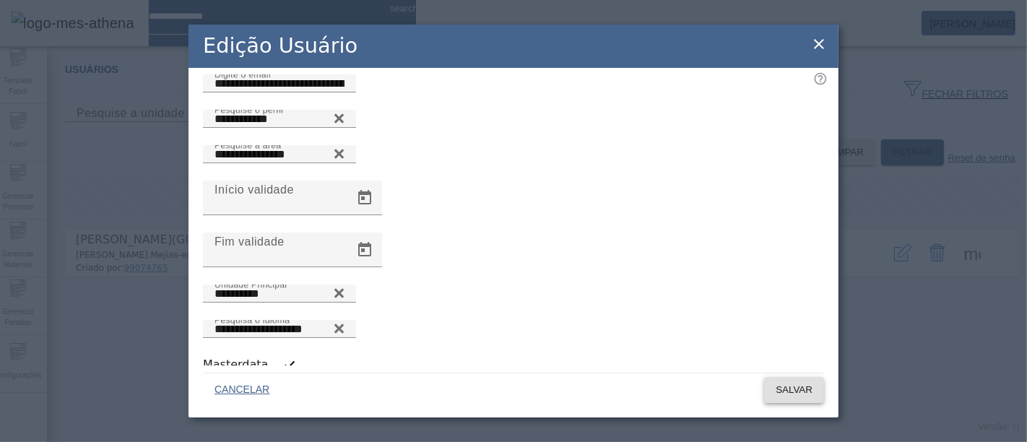  Describe the element at coordinates (248, 144) in the screenshot. I see `mat-label: Pesquise a área` at that location.